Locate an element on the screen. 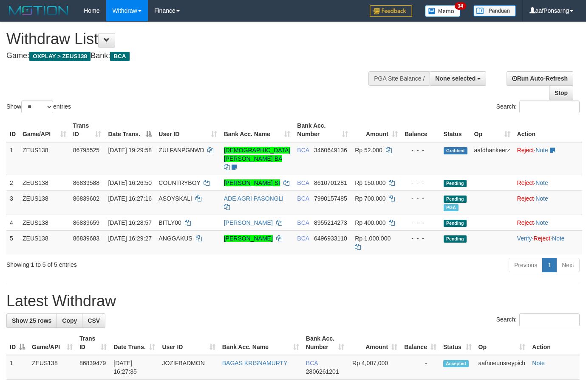  span: BITLY00 is located at coordinates (169, 223).